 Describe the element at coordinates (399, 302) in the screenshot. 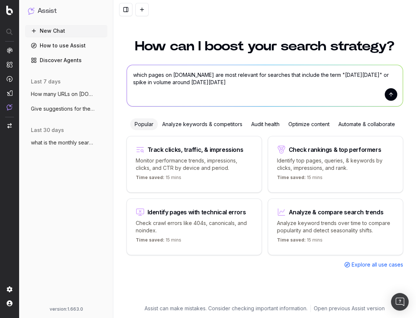

I see `div: Open Intercom Messenger` at that location.